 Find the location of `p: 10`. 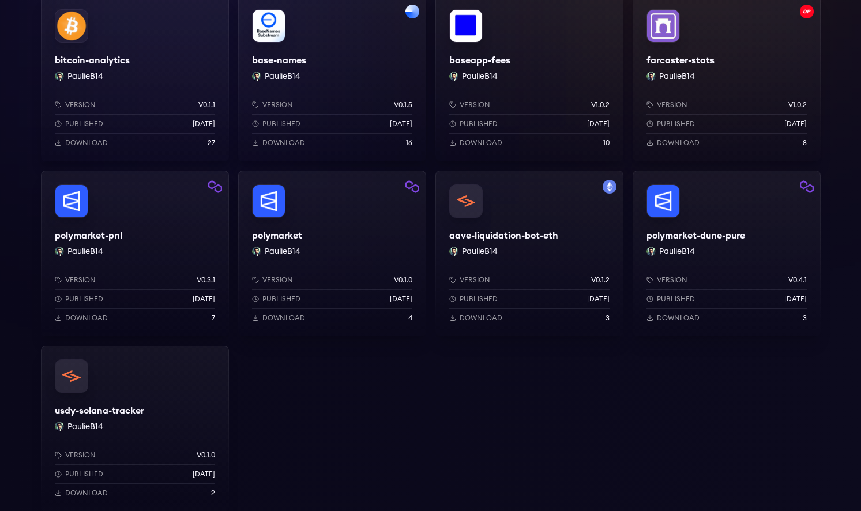

p: 10 is located at coordinates (606, 143).